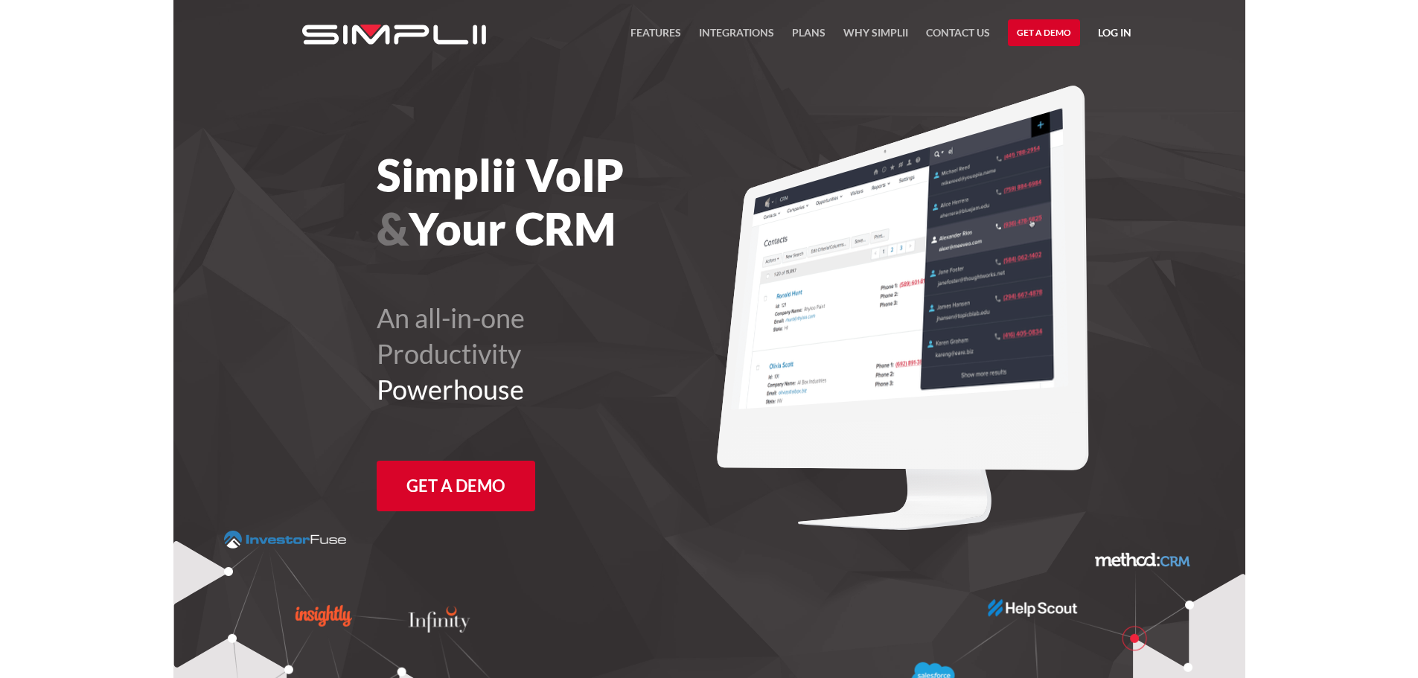  What do you see at coordinates (958, 37) in the screenshot?
I see `a: Contact US` at bounding box center [958, 37].